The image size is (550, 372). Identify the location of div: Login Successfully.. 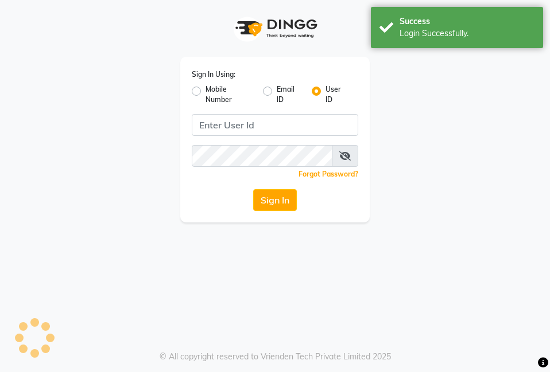
(466, 33).